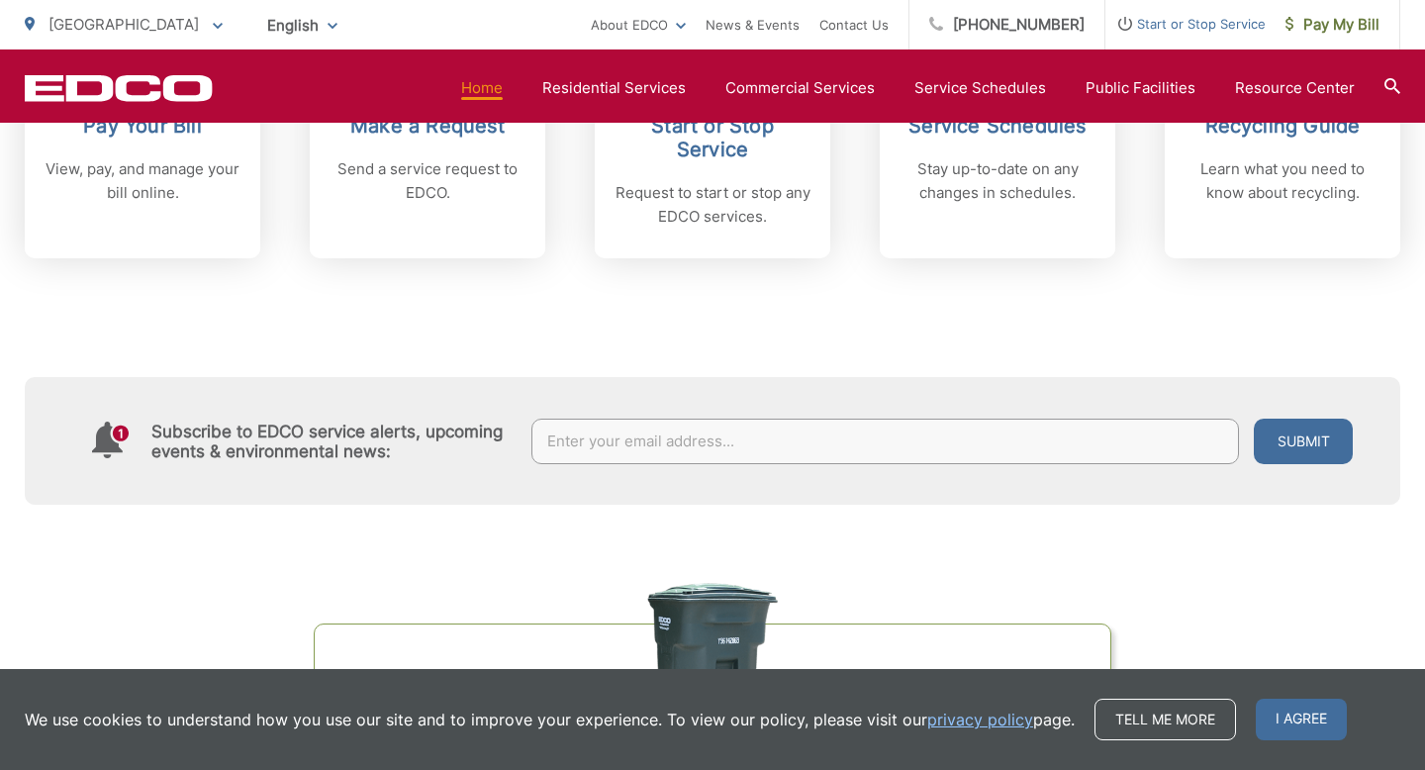 Image resolution: width=1425 pixels, height=770 pixels. Describe the element at coordinates (1332, 25) in the screenshot. I see `span: Pay My Bill` at that location.